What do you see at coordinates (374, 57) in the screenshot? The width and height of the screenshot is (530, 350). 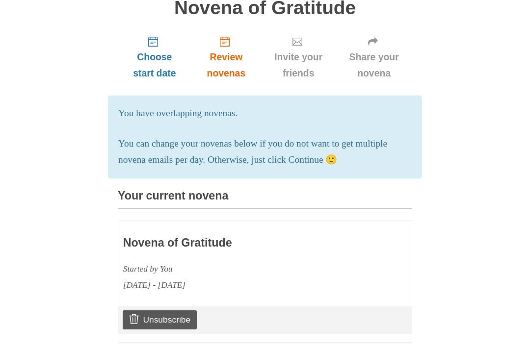 I see `a: Share your novena` at bounding box center [374, 57].